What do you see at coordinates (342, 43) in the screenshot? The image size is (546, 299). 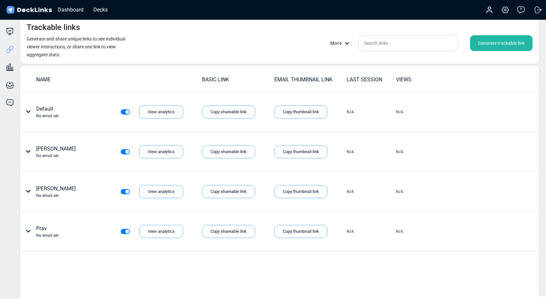 I see `div: More` at bounding box center [342, 43].